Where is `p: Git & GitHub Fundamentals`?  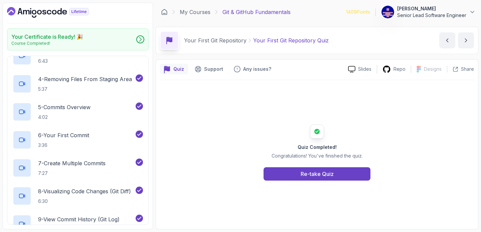
p: Git & GitHub Fundamentals is located at coordinates (257, 12).